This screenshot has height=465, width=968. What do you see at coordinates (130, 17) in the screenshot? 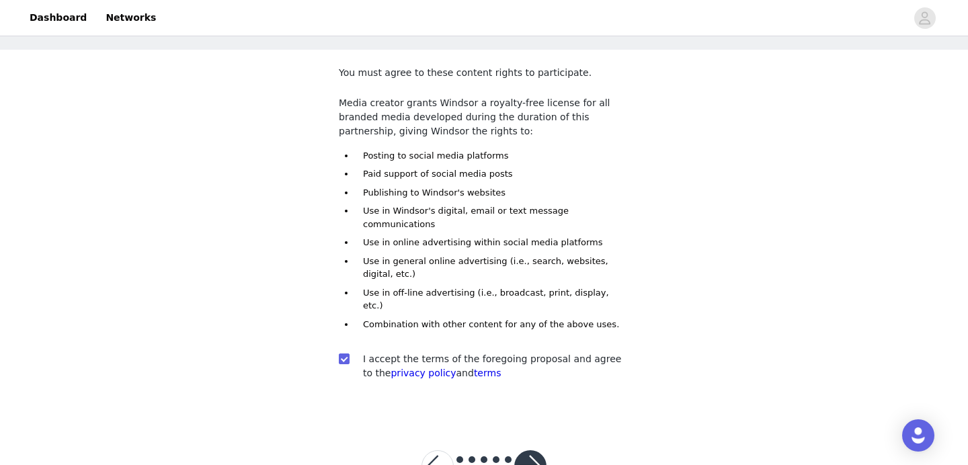
I see `a: Networks` at bounding box center [130, 17].